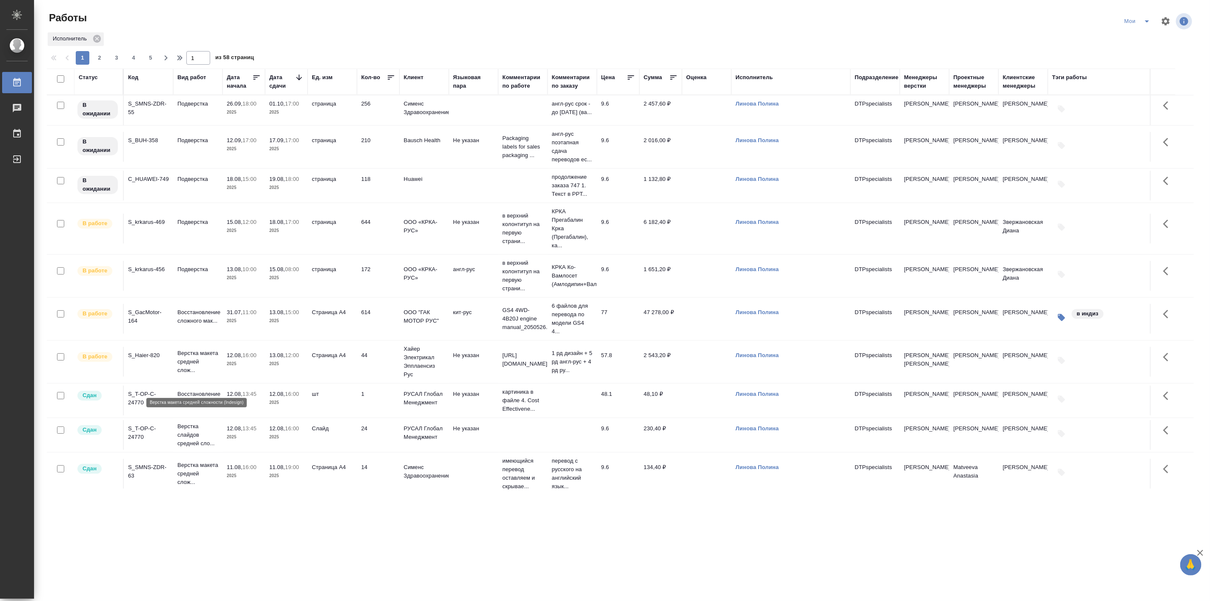 Image resolution: width=1210 pixels, height=601 pixels. Describe the element at coordinates (149, 472) in the screenshot. I see `div: S_SMNS-ZDR-63` at that location.